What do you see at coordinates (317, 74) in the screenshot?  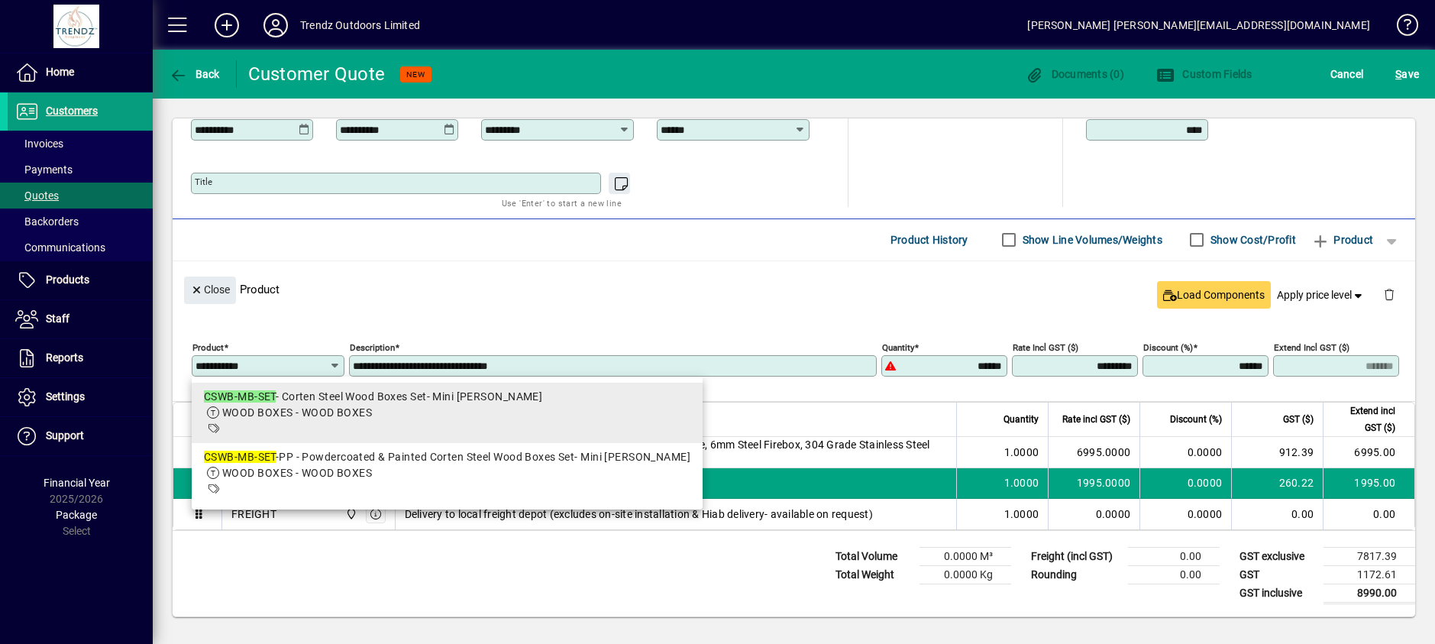 I see `div: Customer Quote` at bounding box center [317, 74].